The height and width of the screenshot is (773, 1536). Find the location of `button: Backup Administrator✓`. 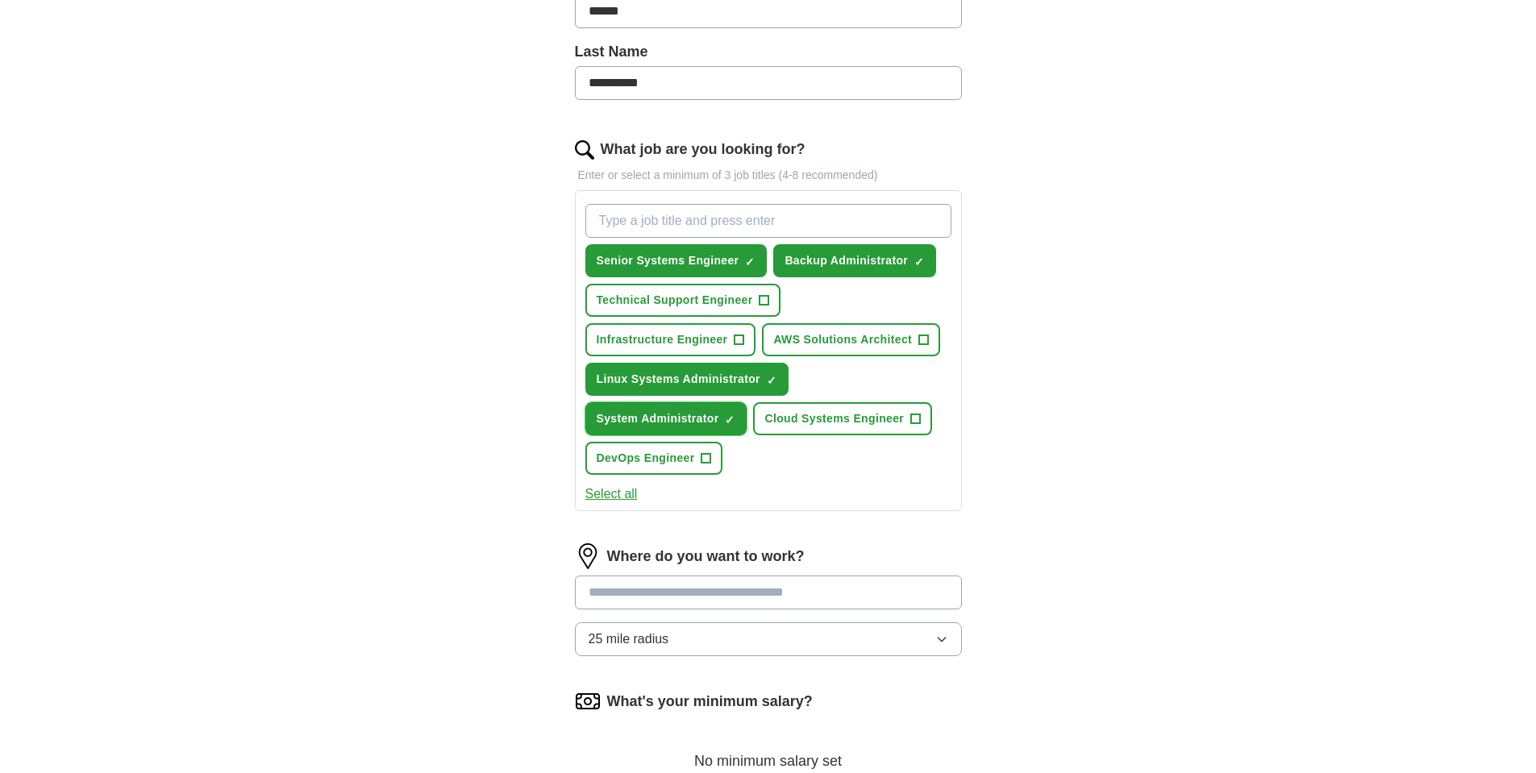

button: Backup Administrator✓ is located at coordinates (855, 260).